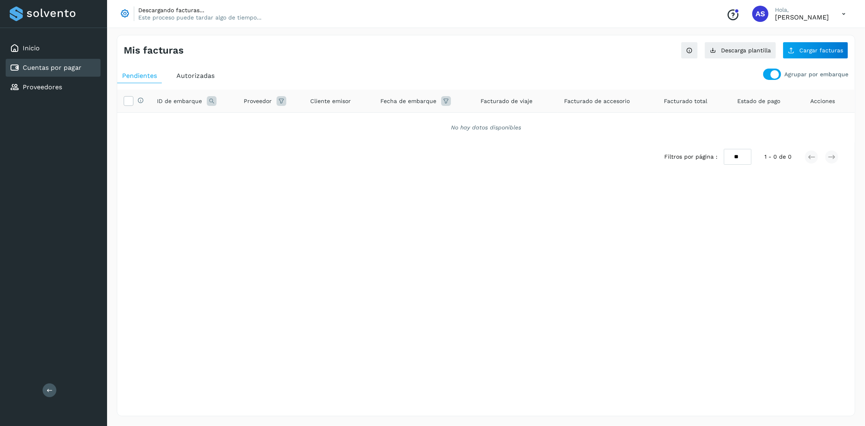  Describe the element at coordinates (42, 87) in the screenshot. I see `a: Proveedores` at that location.